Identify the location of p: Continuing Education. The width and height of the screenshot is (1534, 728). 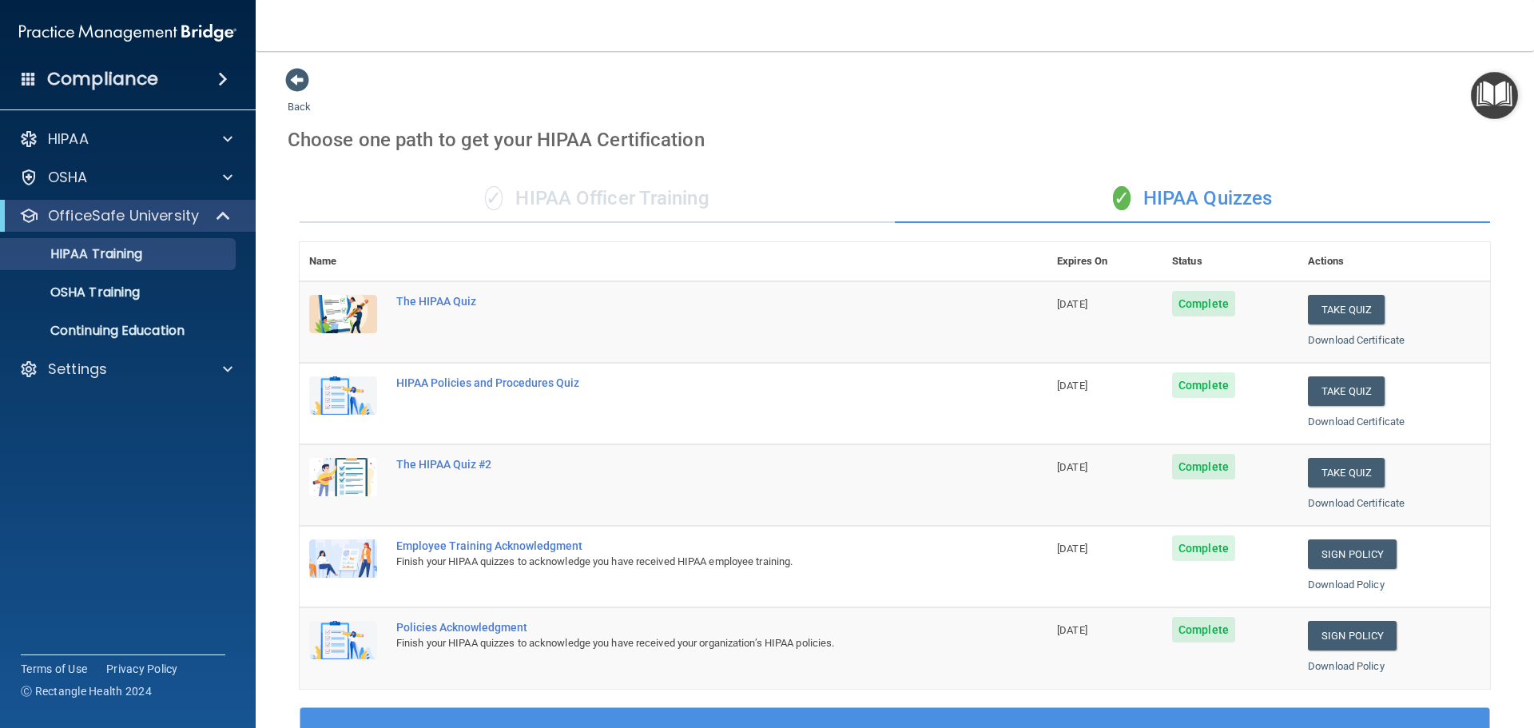
(119, 331).